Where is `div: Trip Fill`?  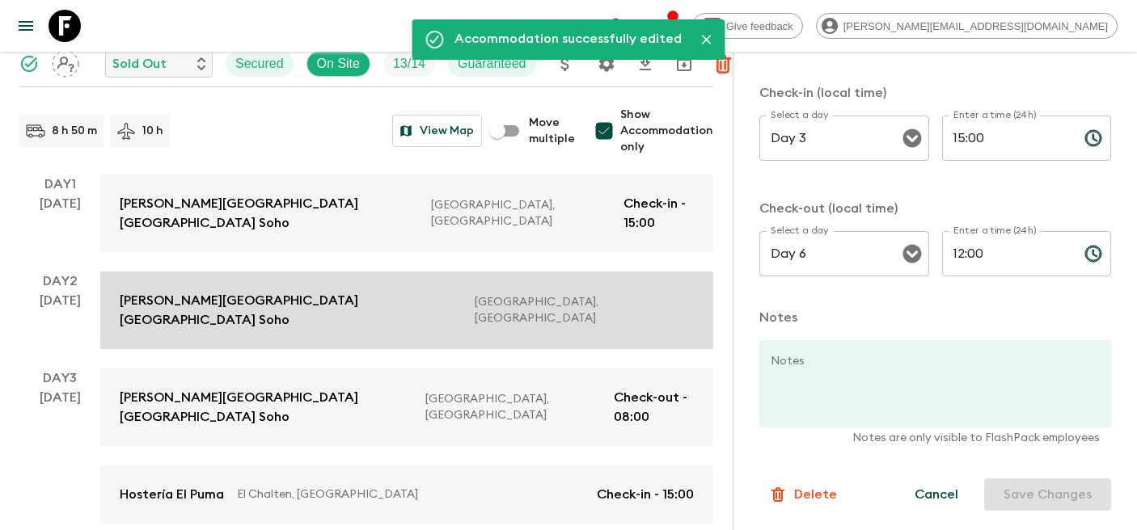
div: Trip Fill is located at coordinates (409, 64).